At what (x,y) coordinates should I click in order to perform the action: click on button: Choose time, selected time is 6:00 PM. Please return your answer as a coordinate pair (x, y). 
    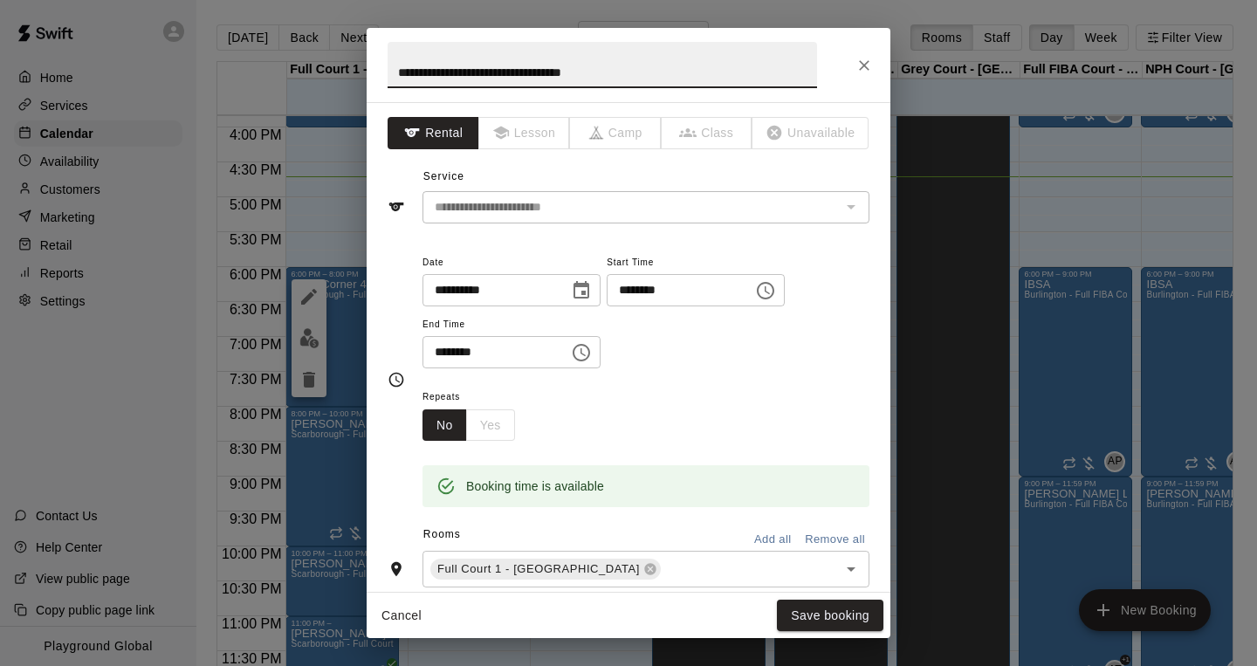
    Looking at the image, I should click on (765, 291).